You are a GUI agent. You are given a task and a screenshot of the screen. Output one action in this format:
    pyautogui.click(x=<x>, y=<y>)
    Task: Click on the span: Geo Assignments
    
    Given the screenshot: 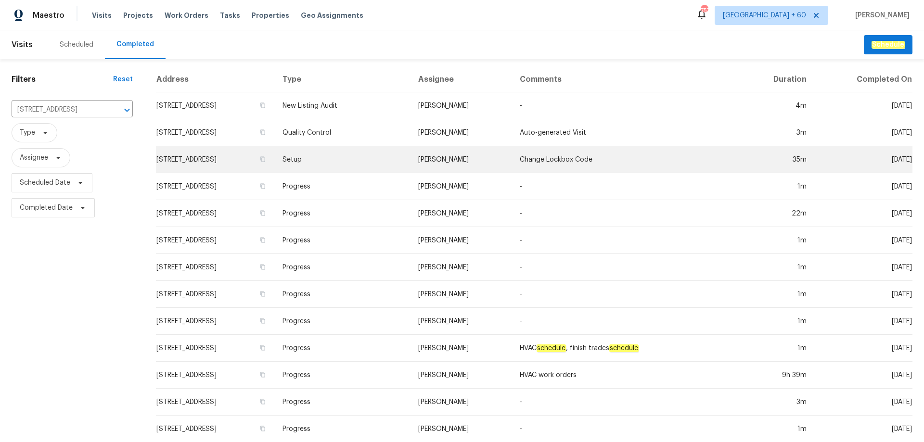 What is the action you would take?
    pyautogui.click(x=332, y=15)
    